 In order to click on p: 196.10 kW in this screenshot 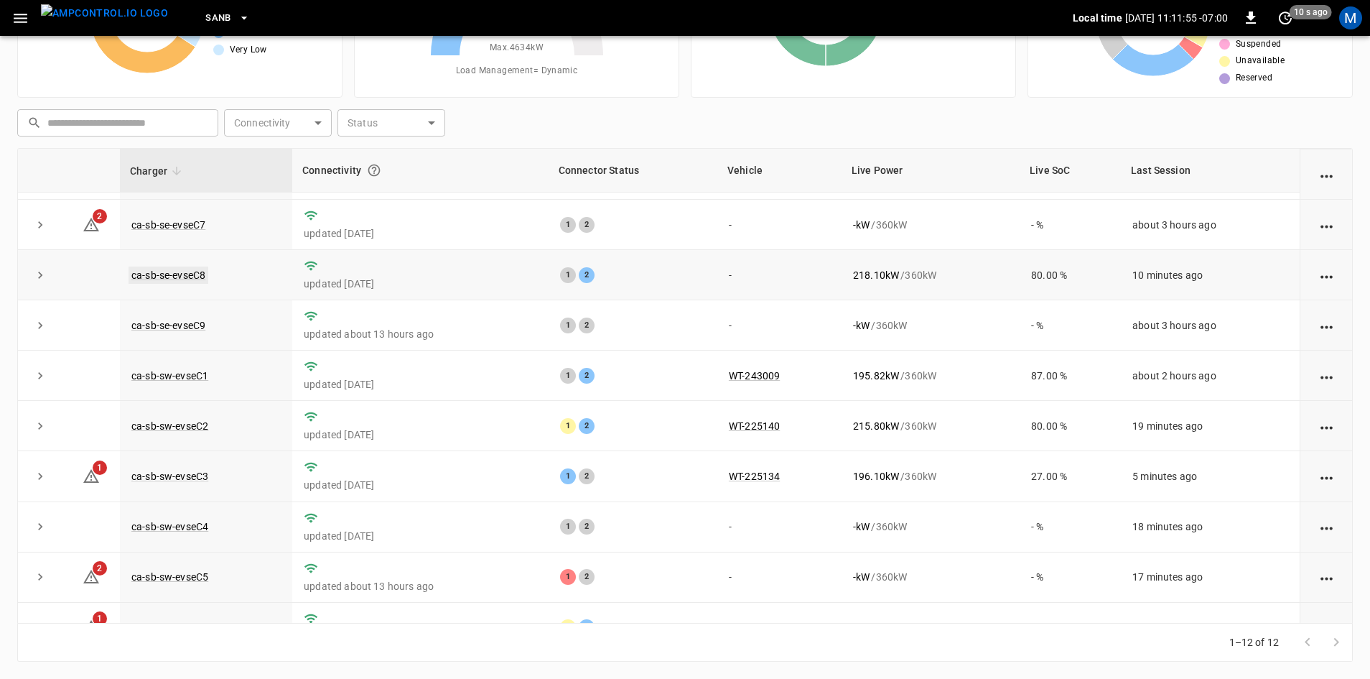, I will do `click(876, 476)`.